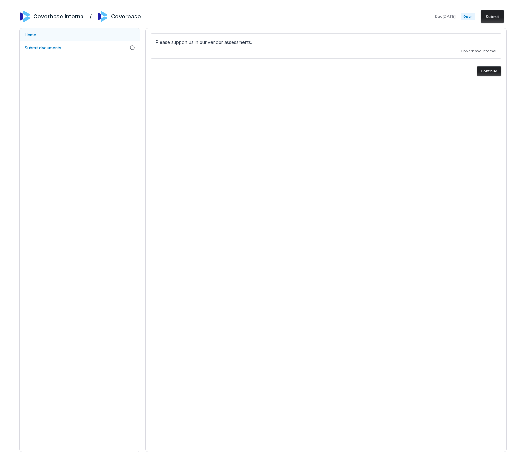 The height and width of the screenshot is (462, 526). What do you see at coordinates (493, 17) in the screenshot?
I see `button: Submit` at bounding box center [493, 17].